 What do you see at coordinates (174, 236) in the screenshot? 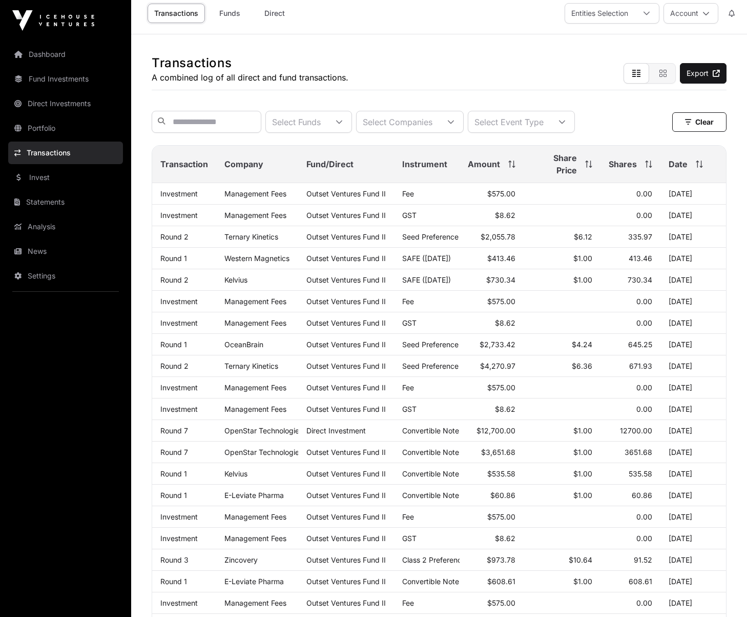
I see `a: Round 2` at bounding box center [174, 236].